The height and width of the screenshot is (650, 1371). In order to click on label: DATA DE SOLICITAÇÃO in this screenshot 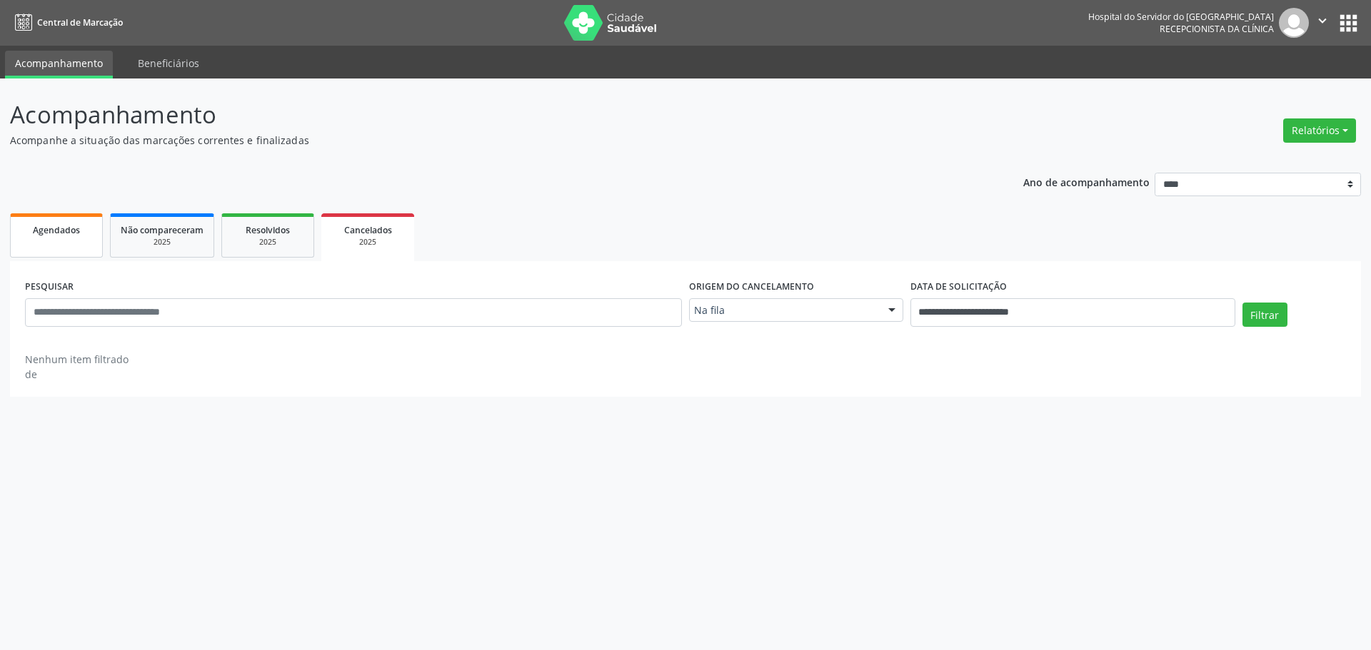, I will do `click(958, 287)`.